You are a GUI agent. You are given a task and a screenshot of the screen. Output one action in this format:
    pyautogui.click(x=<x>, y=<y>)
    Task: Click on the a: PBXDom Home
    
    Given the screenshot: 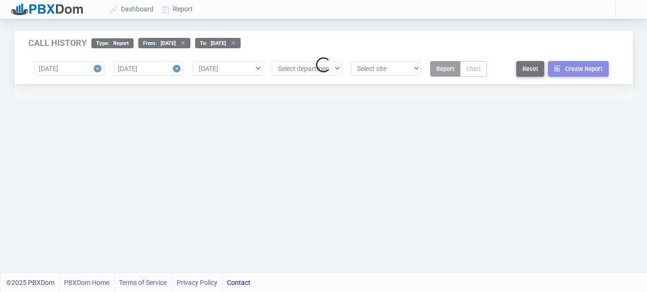 What is the action you would take?
    pyautogui.click(x=87, y=283)
    